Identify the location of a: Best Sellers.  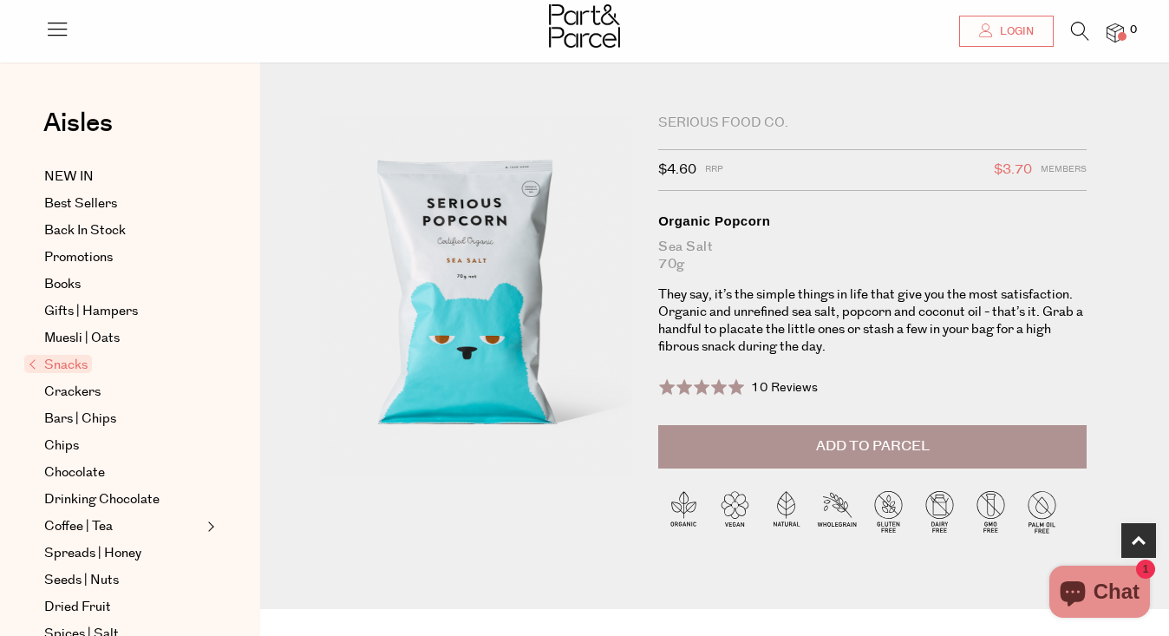
(123, 204).